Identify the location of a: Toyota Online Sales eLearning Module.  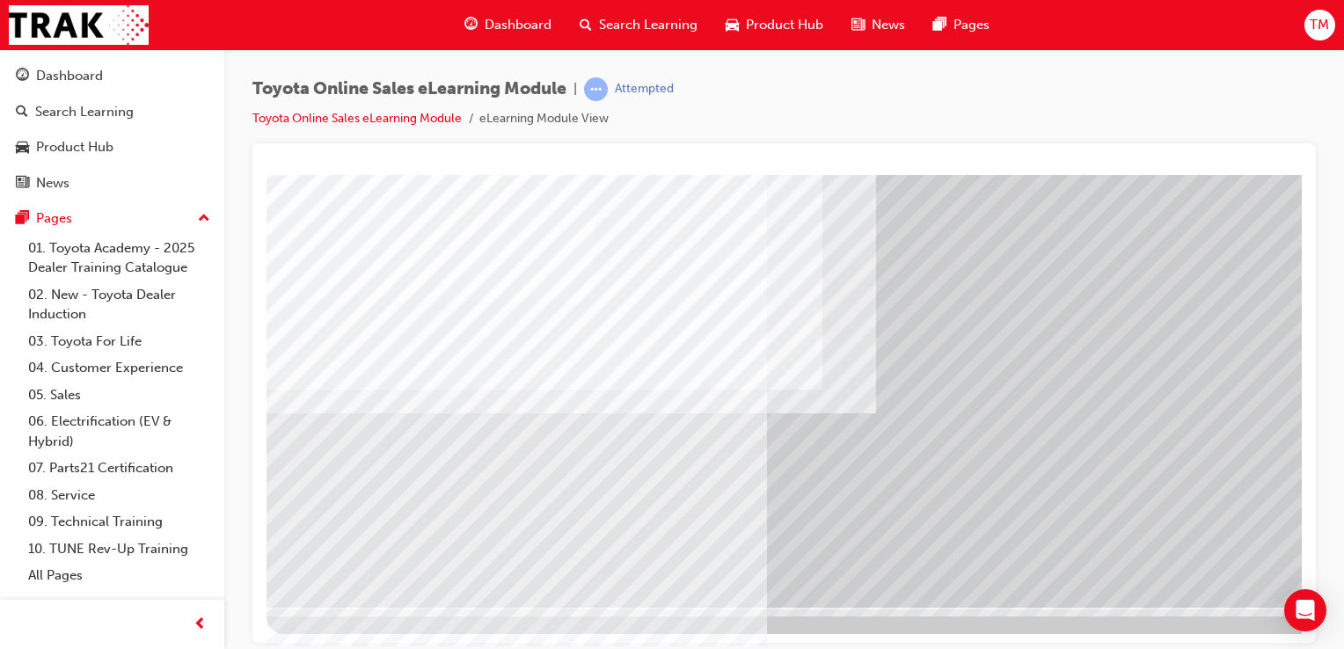
(357, 118).